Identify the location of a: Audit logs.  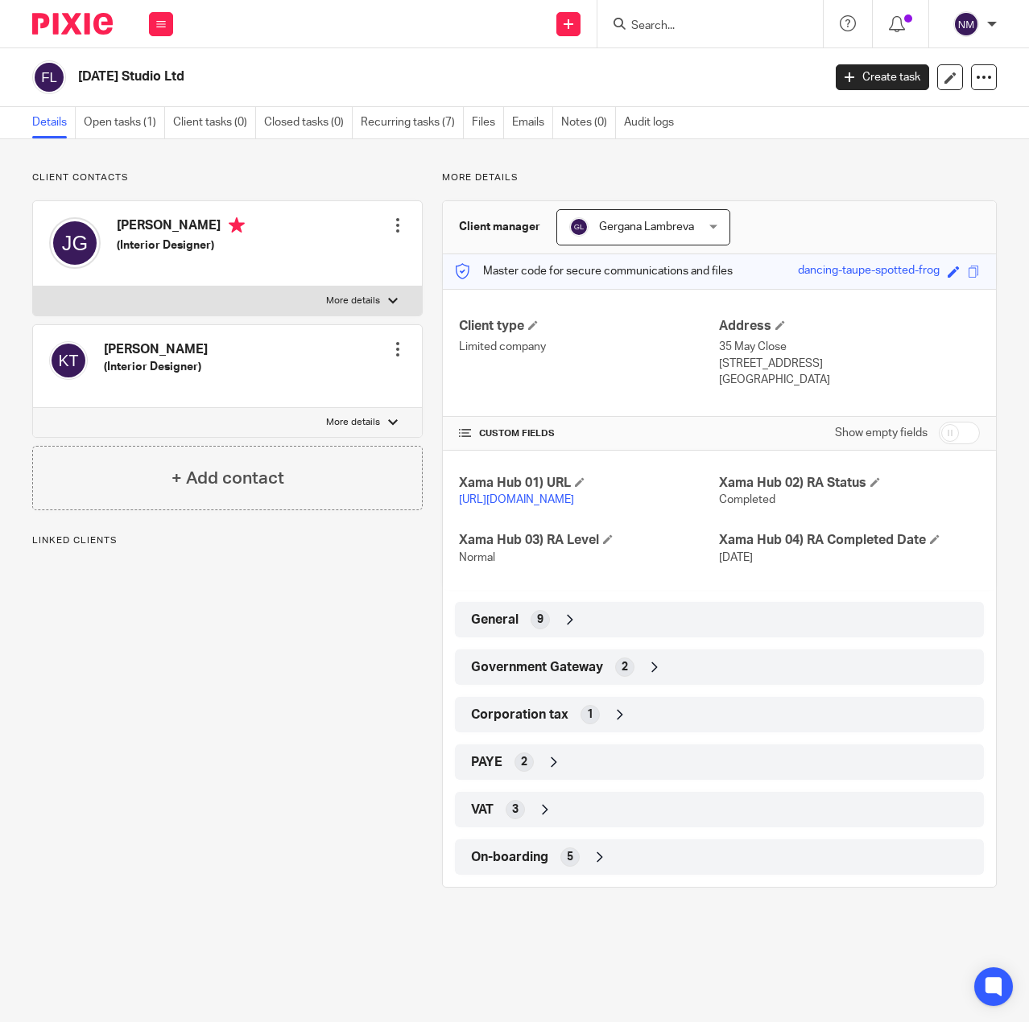
(653, 122).